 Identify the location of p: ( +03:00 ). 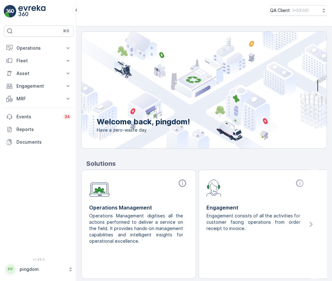
(301, 10).